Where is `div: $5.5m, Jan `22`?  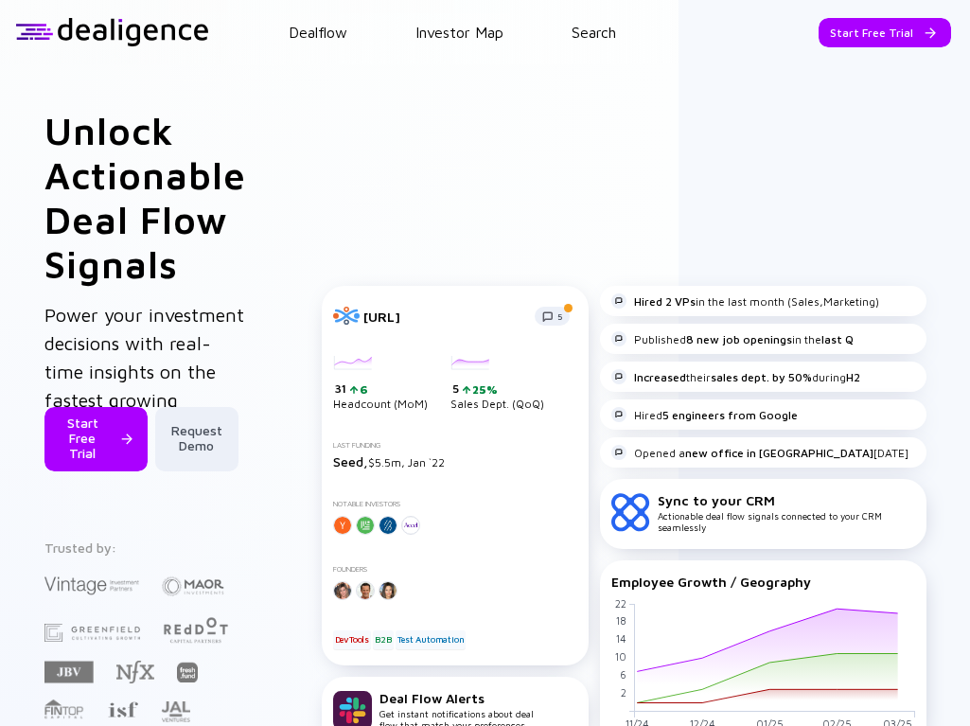
div: $5.5m, Jan `22 is located at coordinates (455, 461).